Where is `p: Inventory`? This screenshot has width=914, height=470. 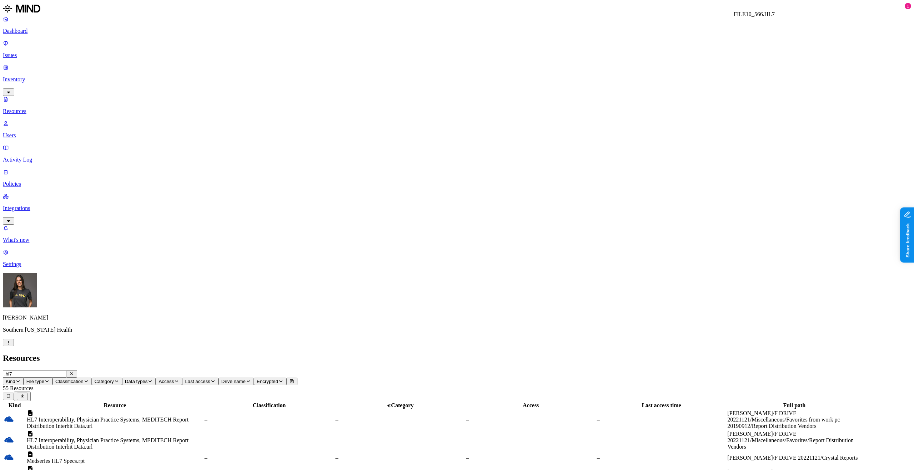
p: Inventory is located at coordinates (457, 80).